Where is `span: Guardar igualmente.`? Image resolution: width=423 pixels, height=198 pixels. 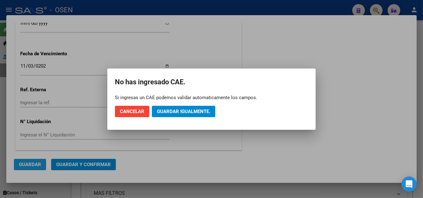
span: Guardar igualmente. is located at coordinates (183, 111).